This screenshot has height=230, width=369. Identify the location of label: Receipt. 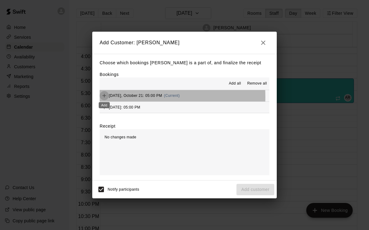
(107, 126).